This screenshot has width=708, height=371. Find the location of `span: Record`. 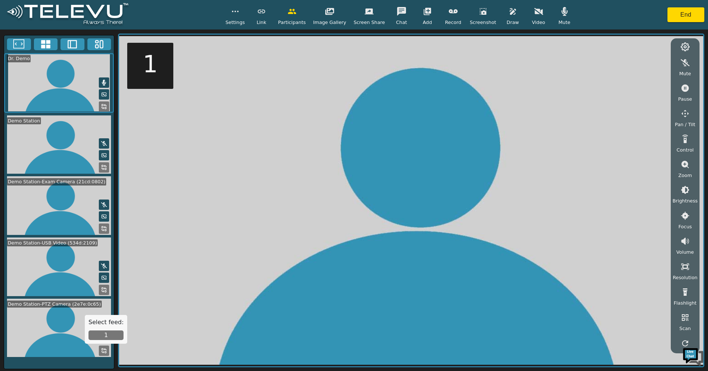

span: Record is located at coordinates (453, 22).